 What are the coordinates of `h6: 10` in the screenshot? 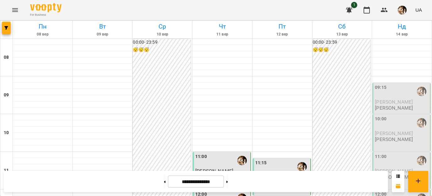 It's located at (6, 133).